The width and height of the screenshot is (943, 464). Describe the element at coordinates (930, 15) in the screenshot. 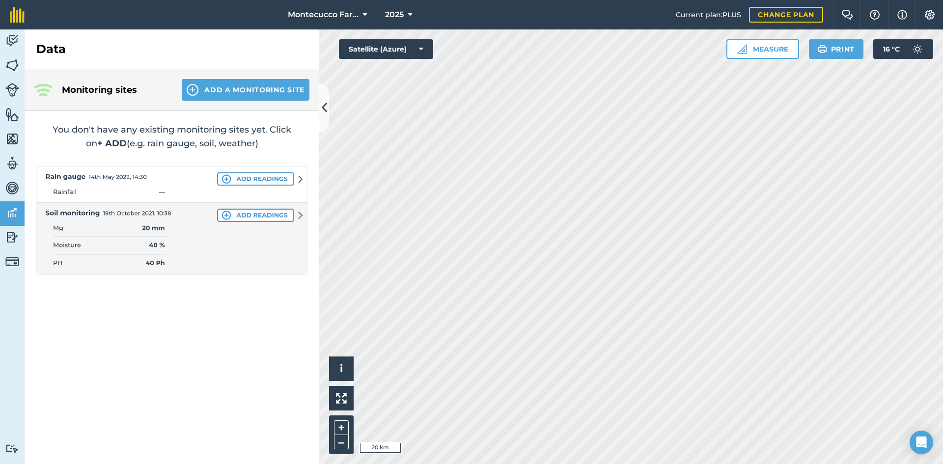

I see `img: A cog icon` at that location.